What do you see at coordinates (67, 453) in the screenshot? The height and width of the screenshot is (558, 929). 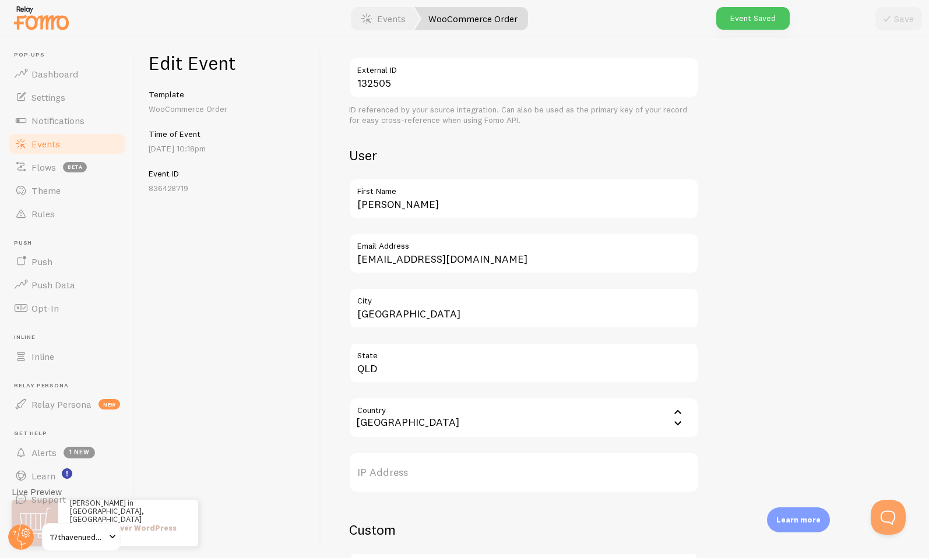 I see `a: Alerts 1 new` at bounding box center [67, 453].